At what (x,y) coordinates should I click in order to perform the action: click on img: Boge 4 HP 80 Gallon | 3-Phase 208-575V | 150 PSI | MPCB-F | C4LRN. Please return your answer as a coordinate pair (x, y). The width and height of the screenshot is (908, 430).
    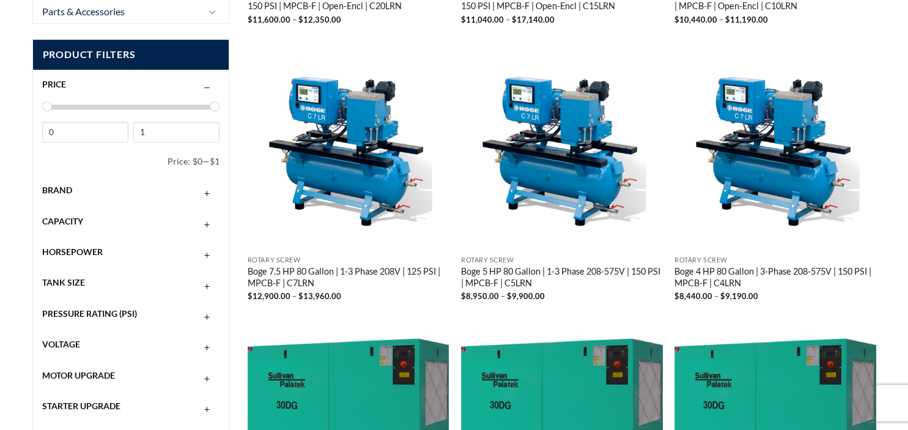
    Looking at the image, I should click on (775, 149).